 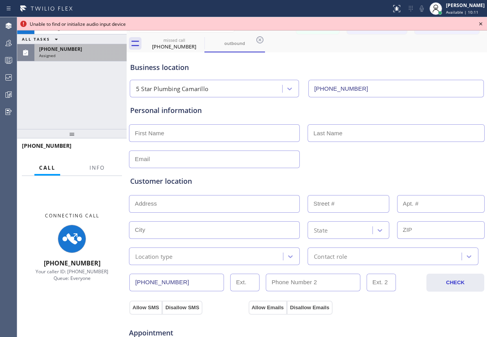 I want to click on div: Business location, so click(x=307, y=67).